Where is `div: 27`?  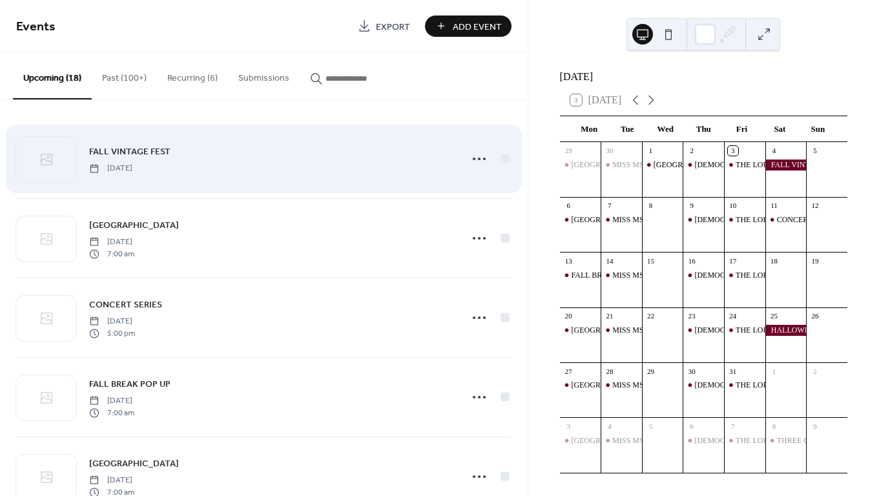 div: 27 is located at coordinates (568, 371).